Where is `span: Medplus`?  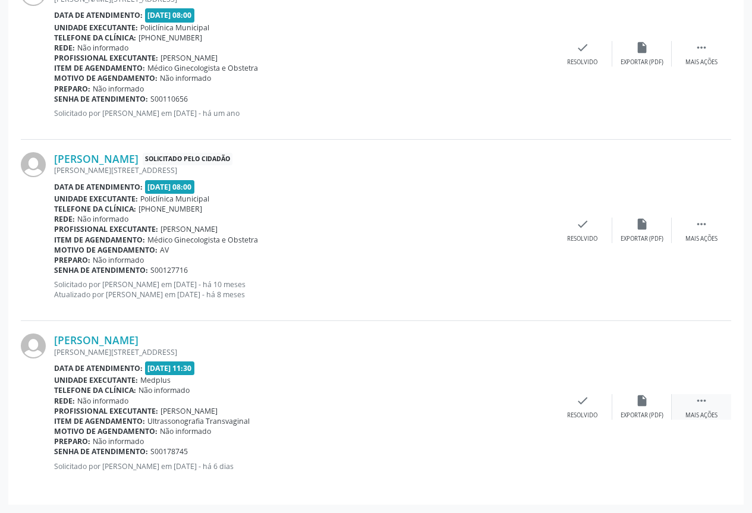 span: Medplus is located at coordinates (155, 380).